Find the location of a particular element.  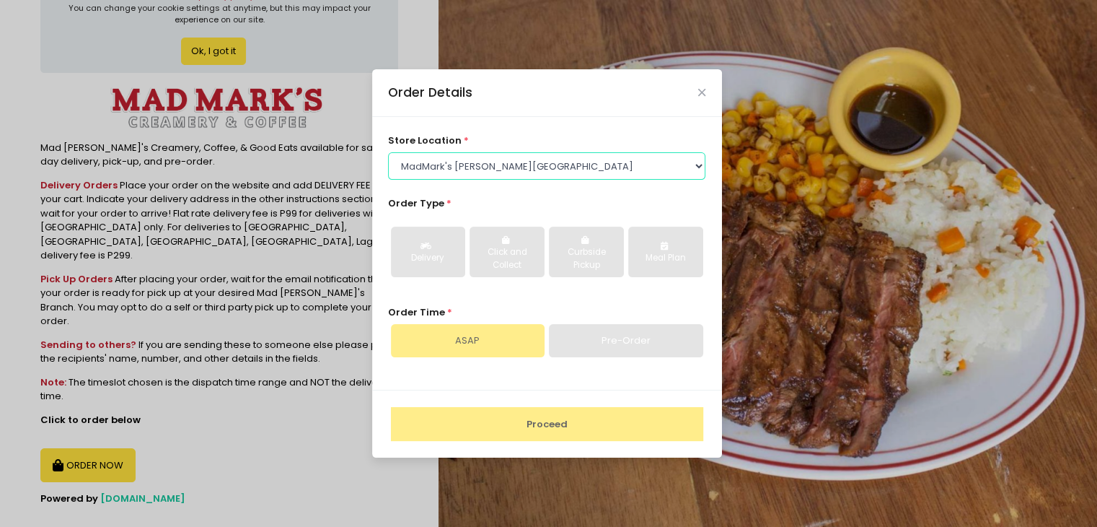

span: Order Type is located at coordinates (416, 203).